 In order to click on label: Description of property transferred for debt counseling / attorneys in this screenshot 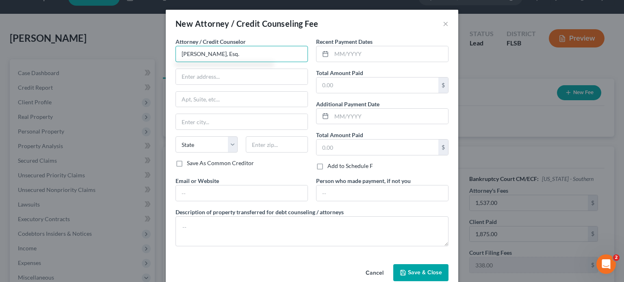, I will do `click(259, 212)`.